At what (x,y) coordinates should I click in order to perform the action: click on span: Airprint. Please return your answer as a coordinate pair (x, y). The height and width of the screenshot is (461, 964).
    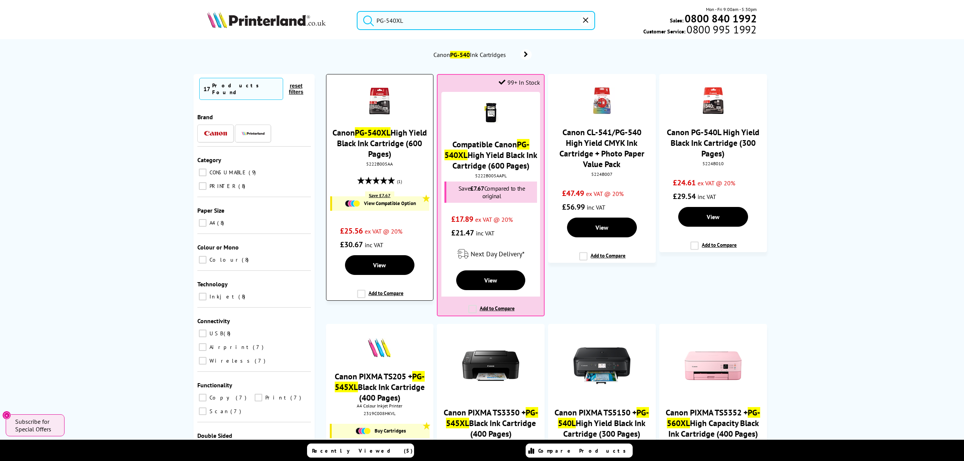
    Looking at the image, I should click on (230, 347).